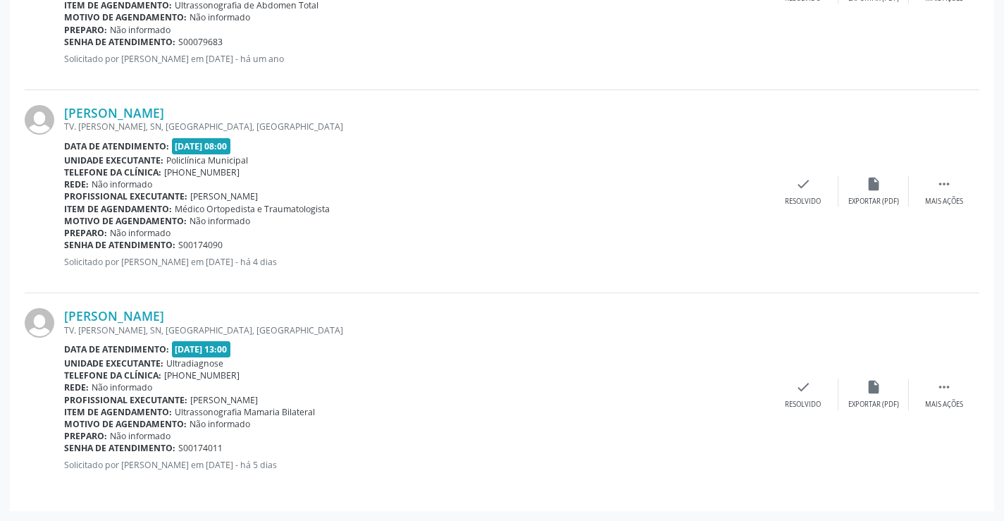 The width and height of the screenshot is (1004, 521). I want to click on span: Ultrassonografia Mamaria Bilateral, so click(244, 411).